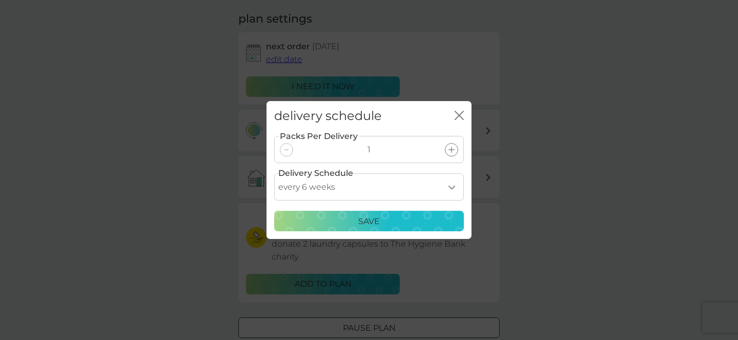 The image size is (738, 340). Describe the element at coordinates (369, 150) in the screenshot. I see `p: 1` at that location.